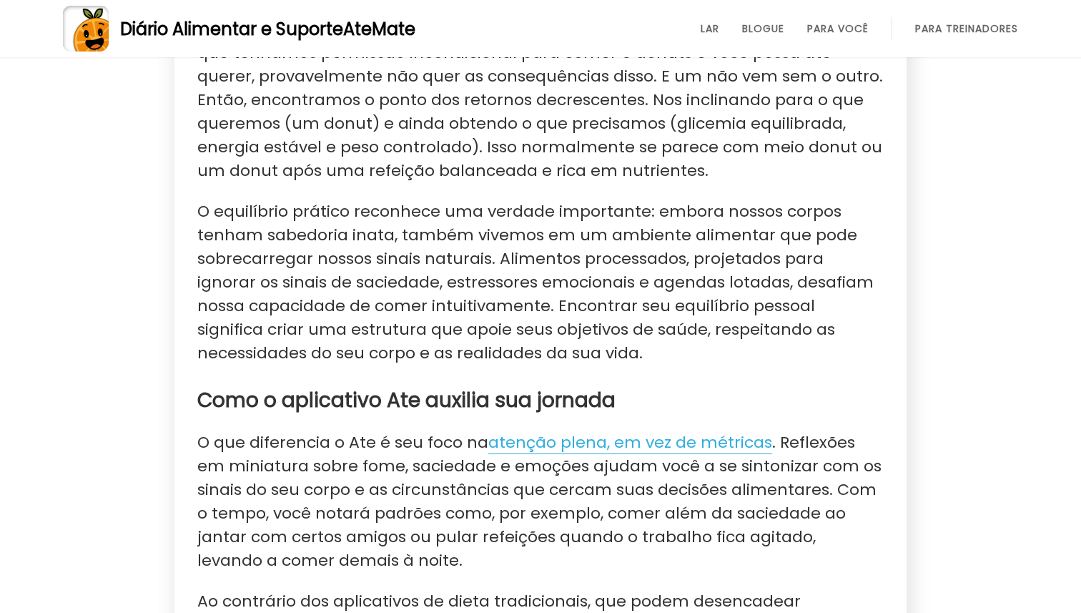 The height and width of the screenshot is (613, 1081). Describe the element at coordinates (406, 400) in the screenshot. I see `font: Como o aplicativo Ate auxilia sua jornada` at that location.